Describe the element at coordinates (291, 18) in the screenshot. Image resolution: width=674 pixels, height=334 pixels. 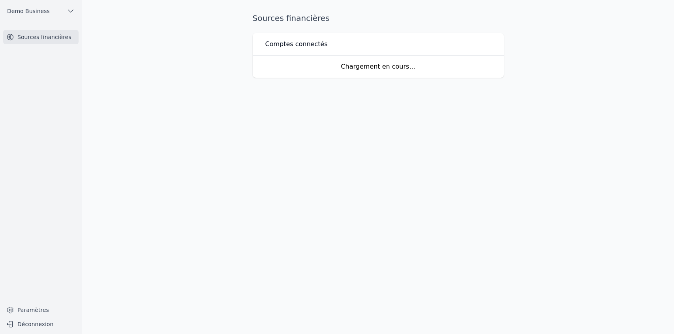
I see `h1: Sources financières` at that location.